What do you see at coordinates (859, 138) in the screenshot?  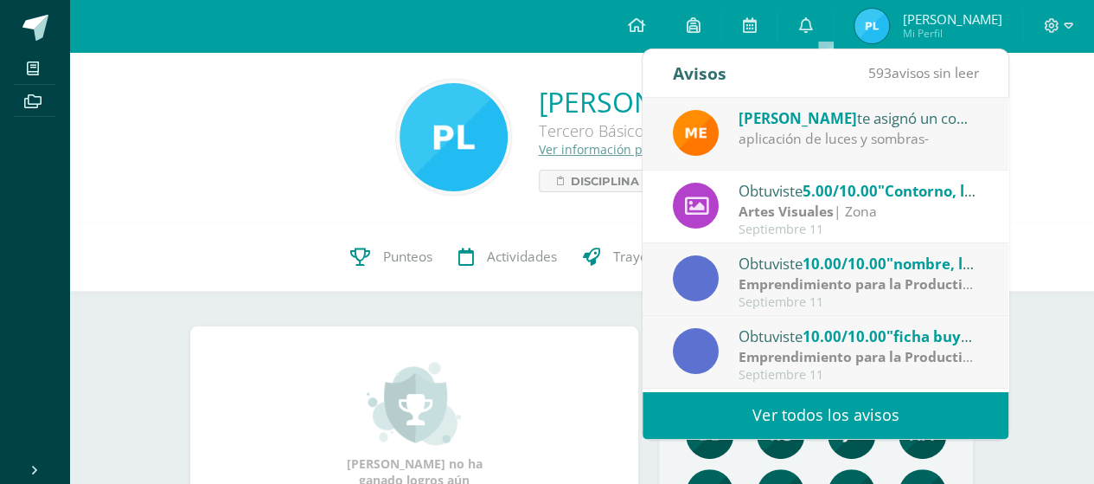 I see `div: aplicación de luces y sombras-` at bounding box center [859, 138].